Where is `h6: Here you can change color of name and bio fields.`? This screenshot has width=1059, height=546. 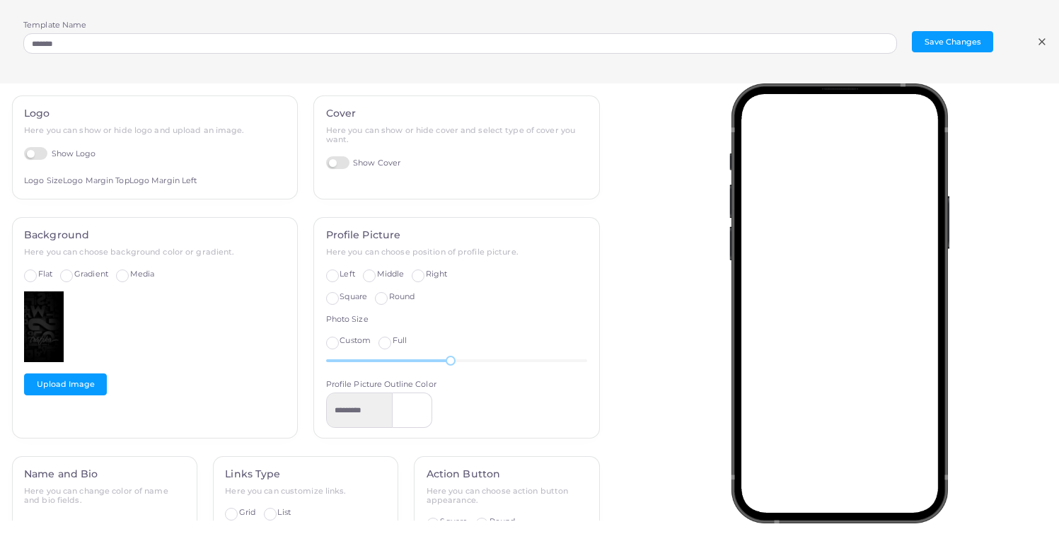
h6: Here you can change color of name and bio fields. is located at coordinates (104, 496).